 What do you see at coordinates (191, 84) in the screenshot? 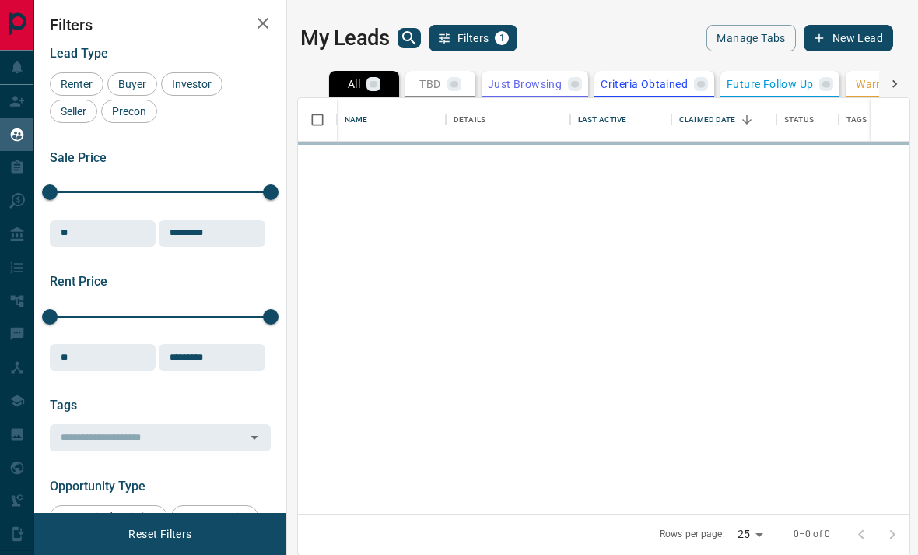
I see `span: Investor` at bounding box center [191, 84].